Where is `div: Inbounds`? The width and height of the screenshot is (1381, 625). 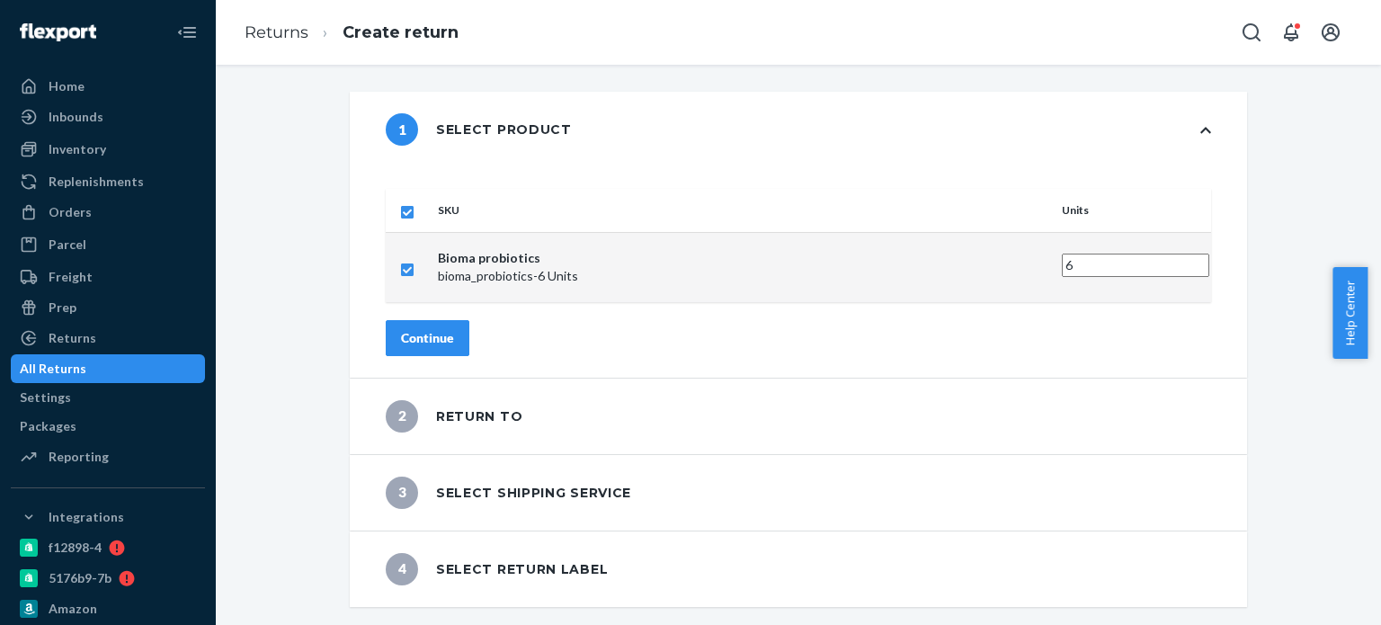 div: Inbounds is located at coordinates (76, 117).